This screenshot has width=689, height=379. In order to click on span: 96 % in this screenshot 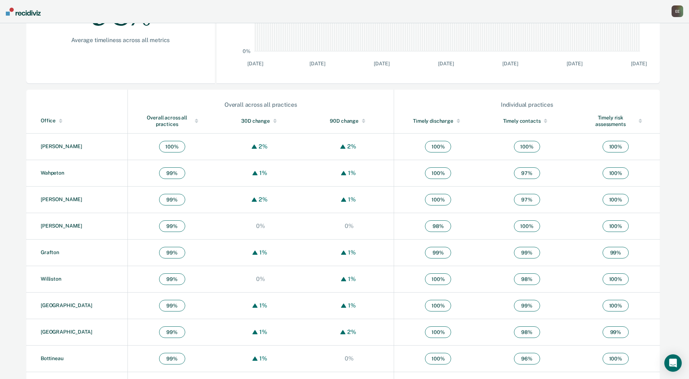, I will do `click(527, 359)`.